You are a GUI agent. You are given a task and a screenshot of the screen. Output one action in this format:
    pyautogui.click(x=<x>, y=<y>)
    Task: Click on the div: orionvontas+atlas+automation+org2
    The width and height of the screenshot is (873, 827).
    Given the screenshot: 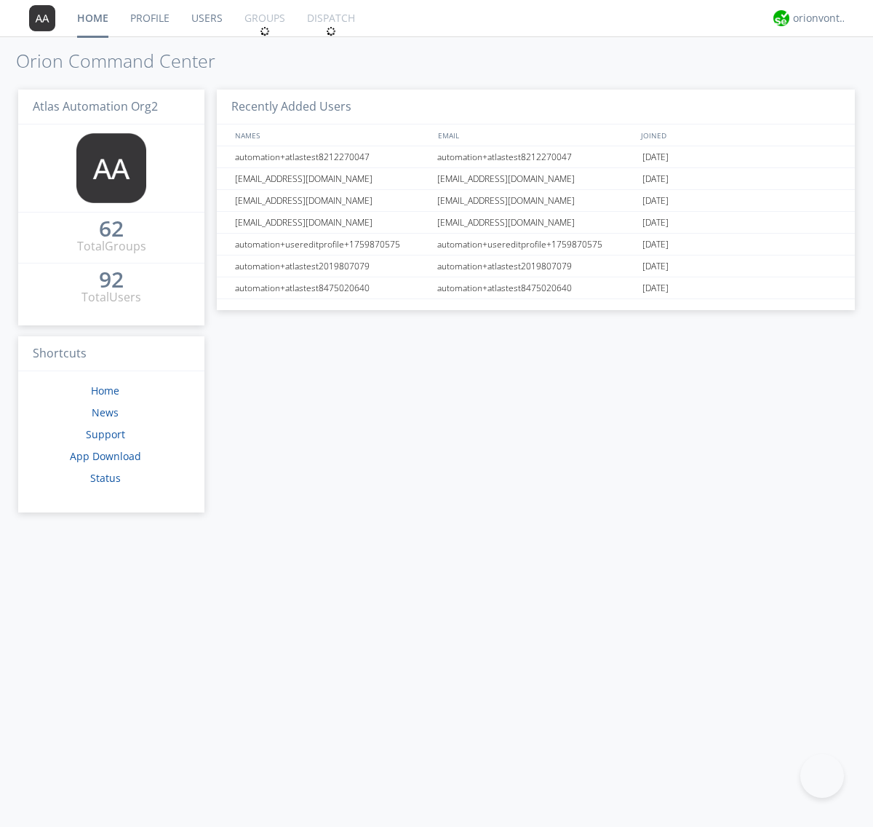 What is the action you would take?
    pyautogui.click(x=820, y=18)
    